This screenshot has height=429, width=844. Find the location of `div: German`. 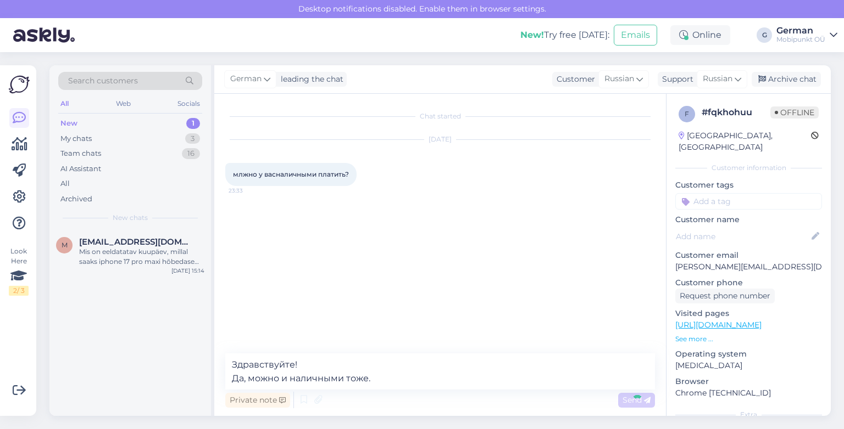

div: German is located at coordinates (800, 31).